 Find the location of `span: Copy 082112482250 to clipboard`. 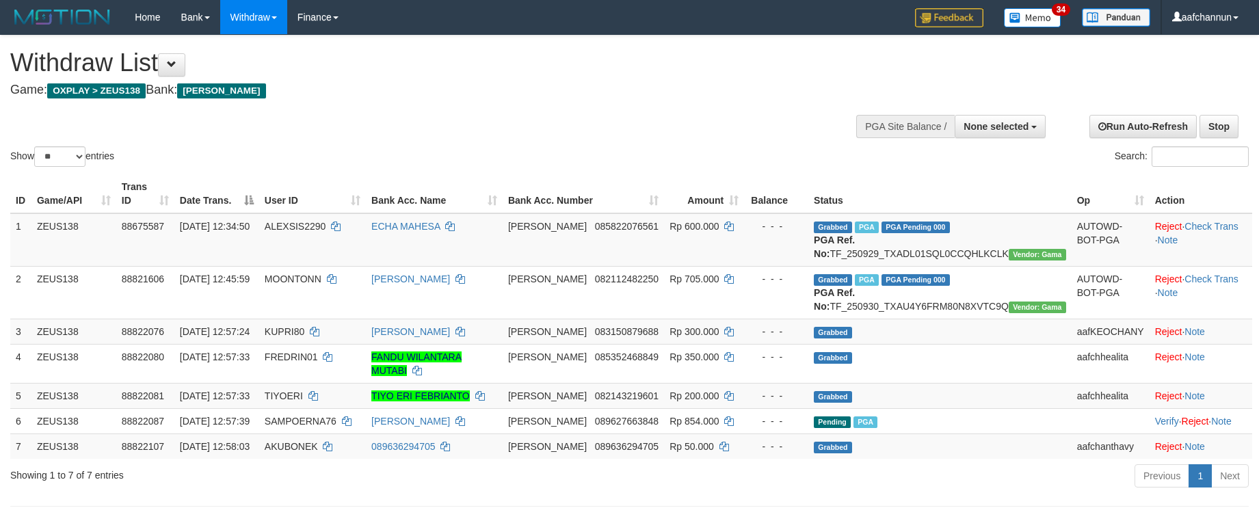

span: Copy 082112482250 to clipboard is located at coordinates (626, 279).